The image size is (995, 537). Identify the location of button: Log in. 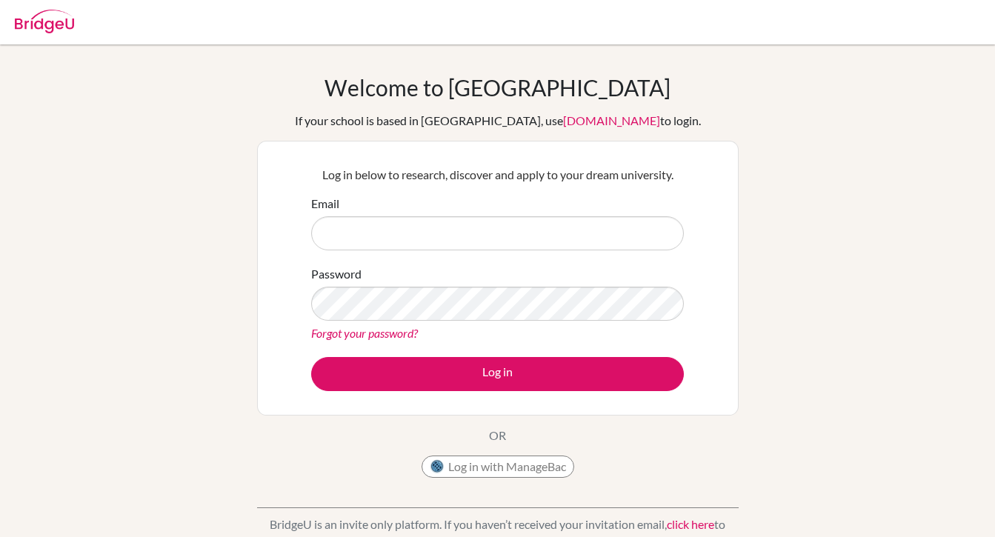
(497, 374).